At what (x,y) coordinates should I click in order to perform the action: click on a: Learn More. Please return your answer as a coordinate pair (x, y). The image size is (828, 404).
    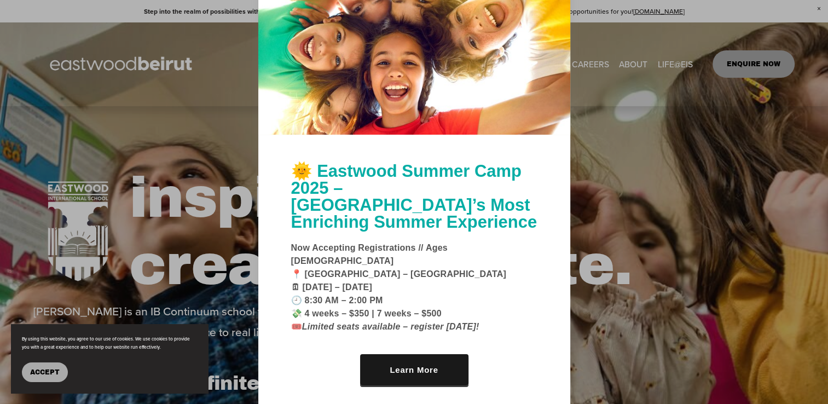
    Looking at the image, I should click on (414, 369).